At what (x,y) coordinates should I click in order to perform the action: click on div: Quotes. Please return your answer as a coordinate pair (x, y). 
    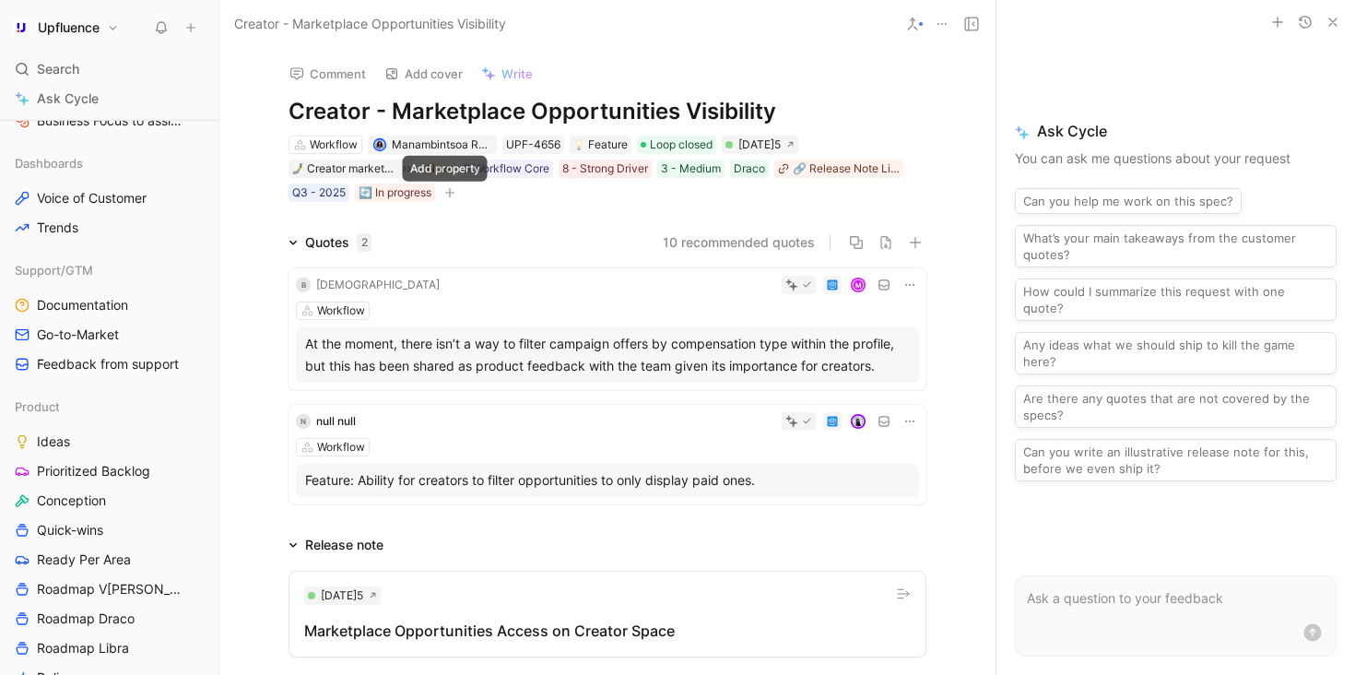
    Looking at the image, I should click on (338, 242).